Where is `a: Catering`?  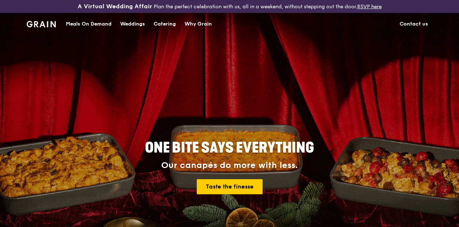 a: Catering is located at coordinates (165, 24).